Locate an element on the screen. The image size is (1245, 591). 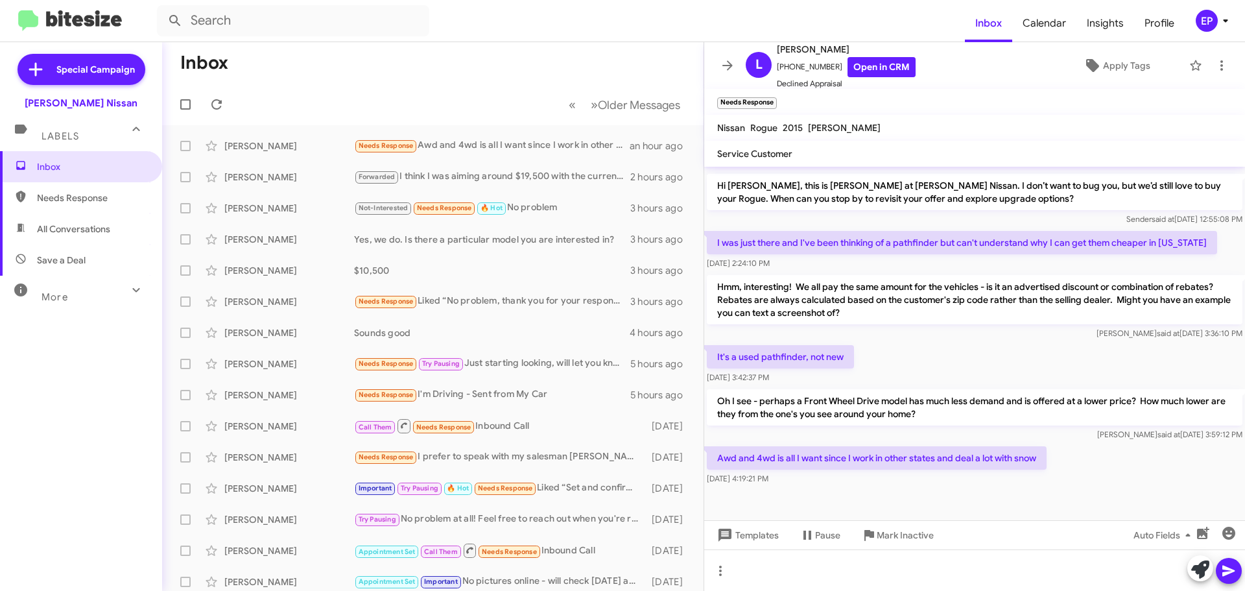
a: Open in CRM is located at coordinates (881, 67).